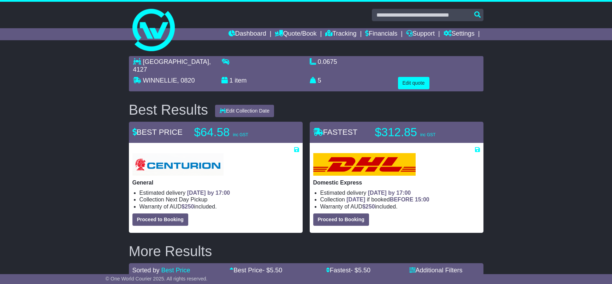  Describe the element at coordinates (327, 62) in the screenshot. I see `span: 0.0675` at that location.